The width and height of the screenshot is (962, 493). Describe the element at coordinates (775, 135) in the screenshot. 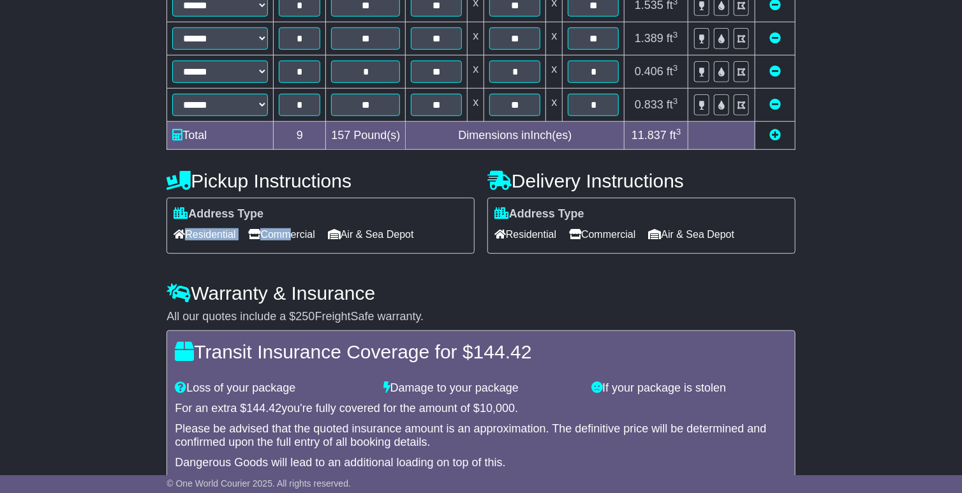

I see `a: Add new item` at that location.